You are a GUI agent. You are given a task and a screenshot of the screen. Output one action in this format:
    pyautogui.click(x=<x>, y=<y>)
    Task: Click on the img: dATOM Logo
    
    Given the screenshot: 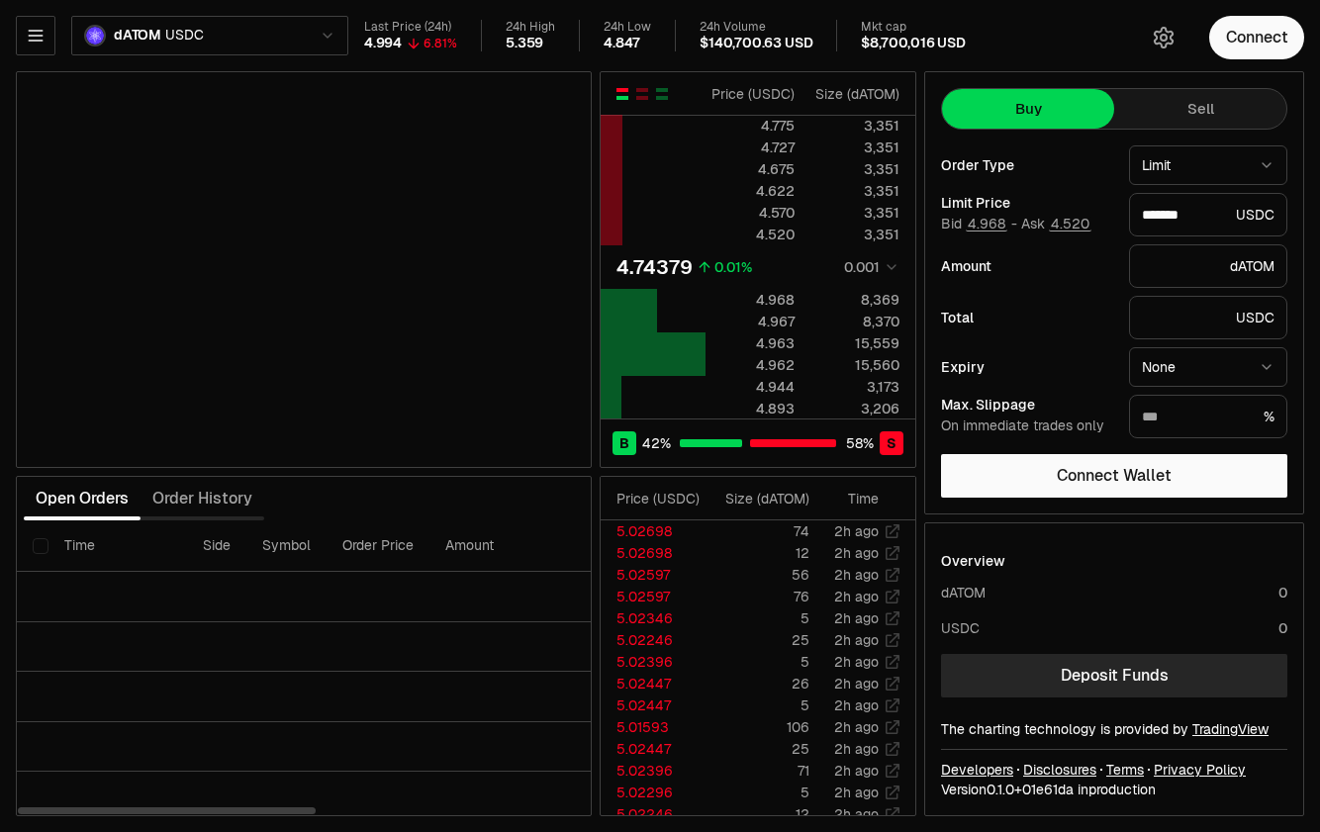 What is the action you would take?
    pyautogui.click(x=95, y=36)
    